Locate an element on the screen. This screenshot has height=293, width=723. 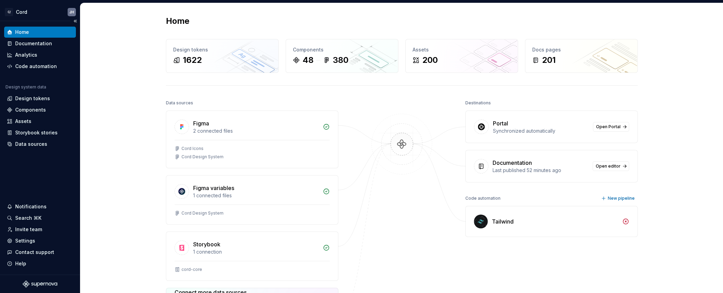
a: Invite team is located at coordinates (40, 229).